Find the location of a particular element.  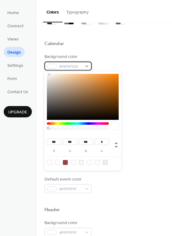

span: Connect is located at coordinates (15, 26).